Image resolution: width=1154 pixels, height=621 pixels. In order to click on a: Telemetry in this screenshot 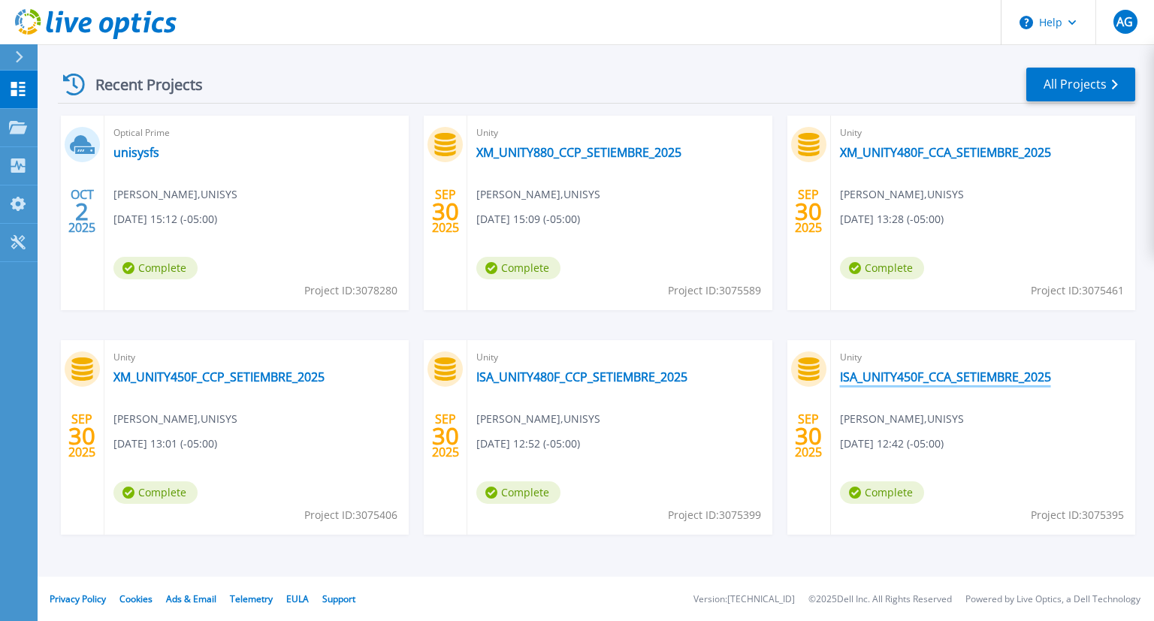, I will do `click(251, 599)`.